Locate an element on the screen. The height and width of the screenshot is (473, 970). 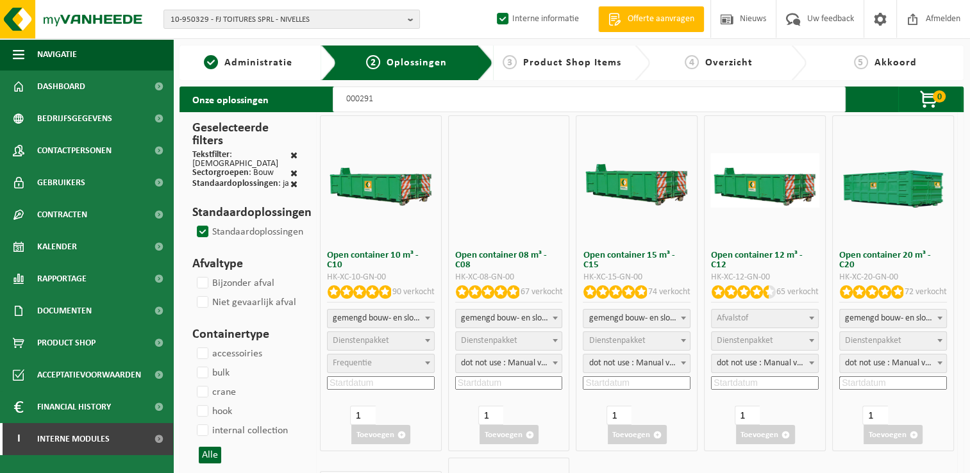
span: Rapportage is located at coordinates (62, 279).